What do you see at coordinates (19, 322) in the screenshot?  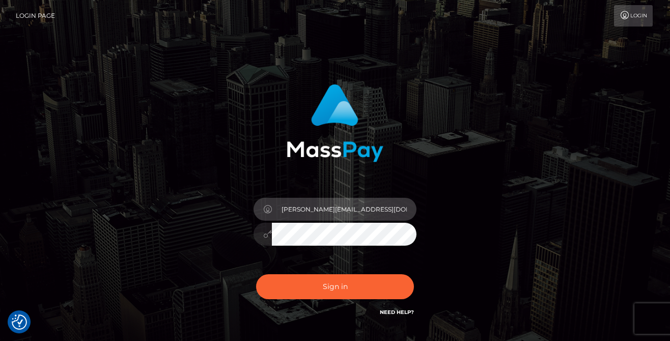 I see `img: Revisit consent button` at bounding box center [19, 322].